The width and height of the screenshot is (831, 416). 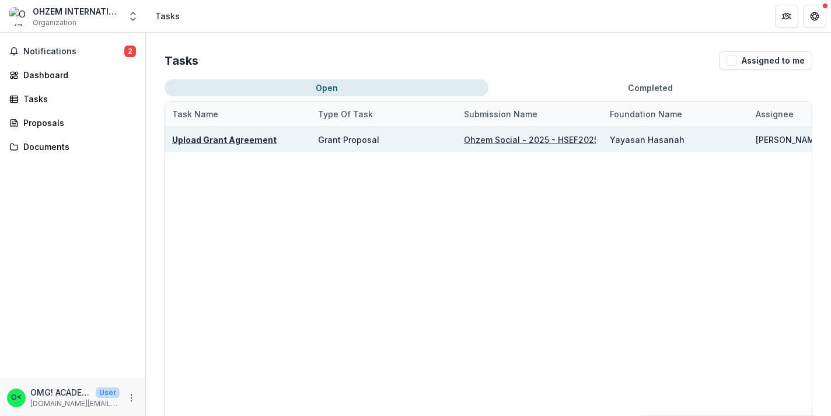 I want to click on a: Tasks, so click(x=72, y=99).